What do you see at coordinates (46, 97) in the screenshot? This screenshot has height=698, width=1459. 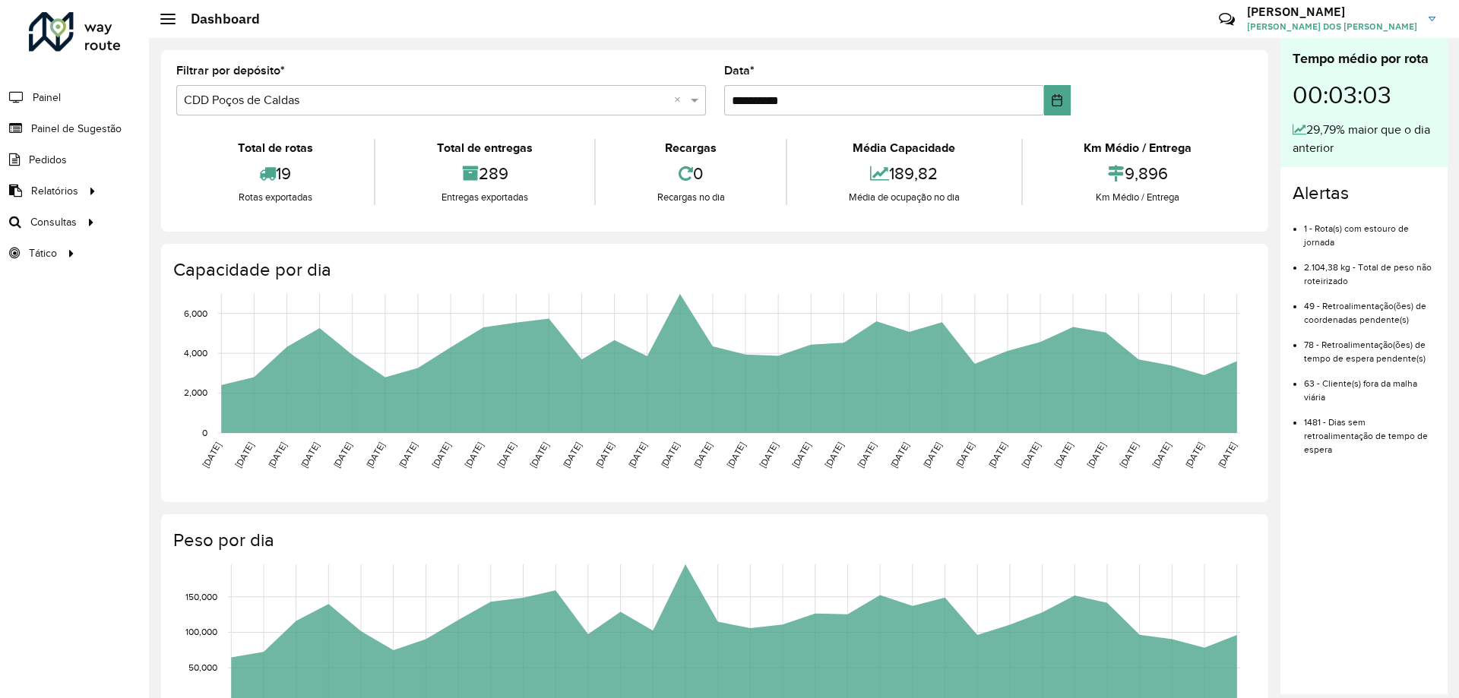 I see `span: Painel` at bounding box center [46, 97].